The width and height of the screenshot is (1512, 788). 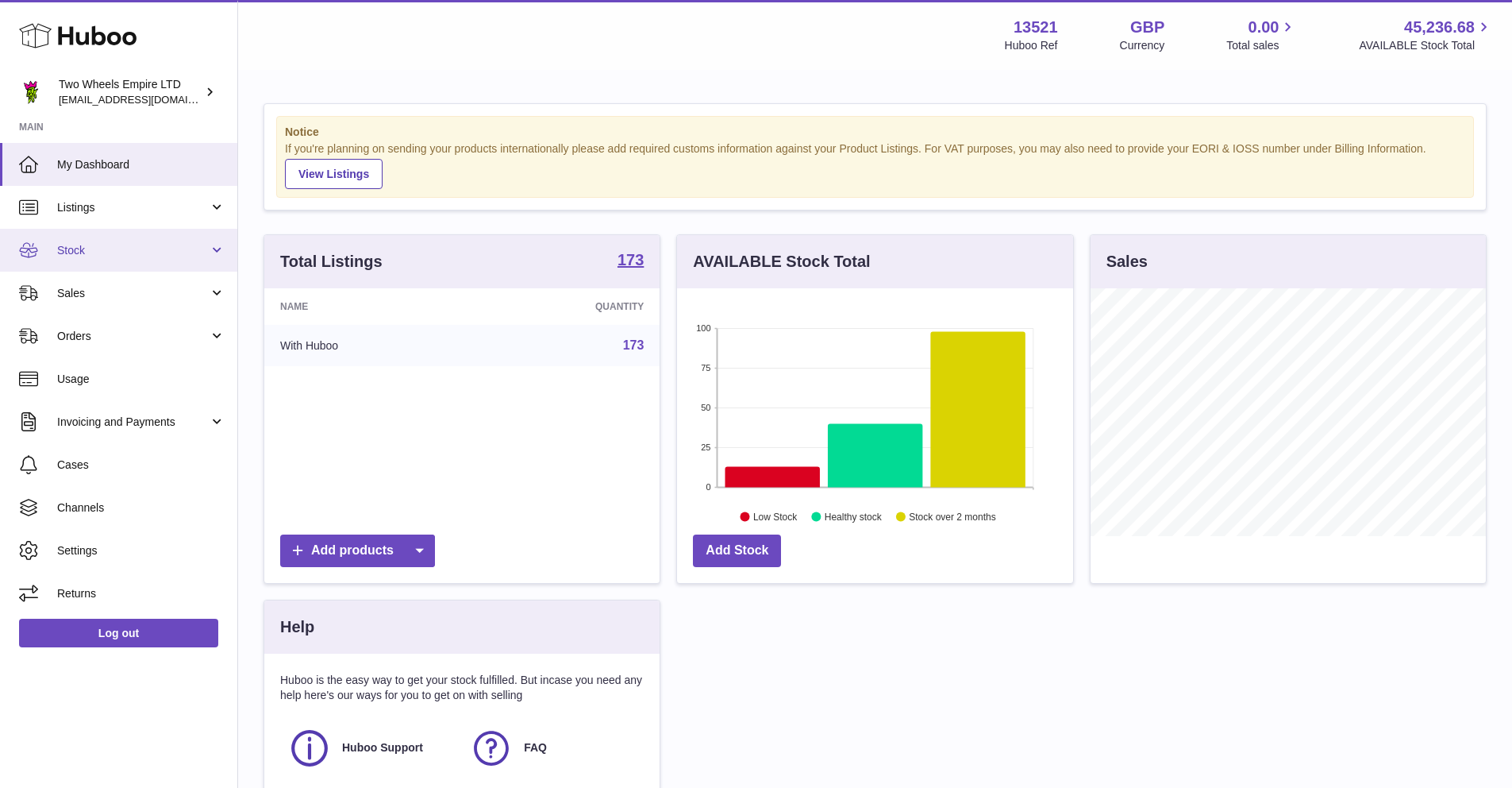 I want to click on text: 25, so click(x=707, y=447).